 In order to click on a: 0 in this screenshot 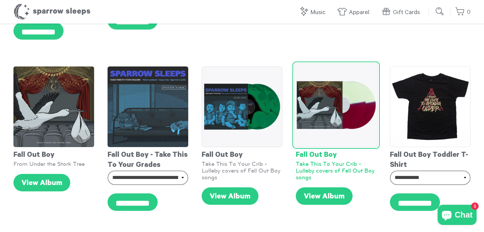, I will do `click(463, 12)`.